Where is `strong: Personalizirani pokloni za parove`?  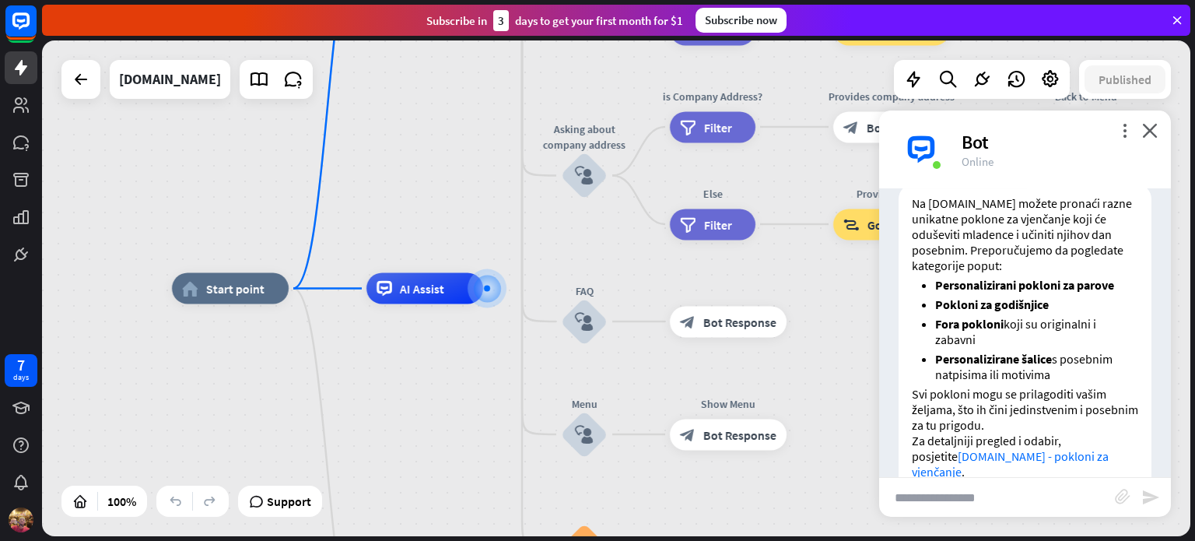
strong: Personalizirani pokloni za parove is located at coordinates (1025, 285).